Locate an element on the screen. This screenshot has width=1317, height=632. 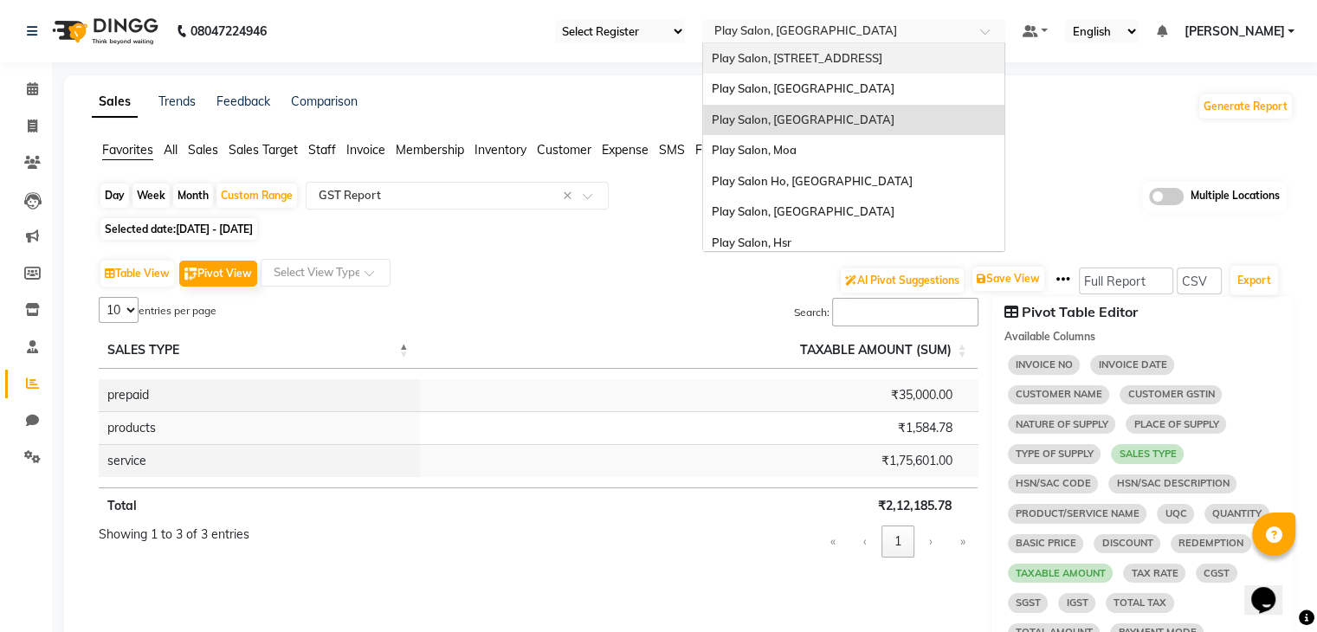
span: UQC is located at coordinates (1175, 513).